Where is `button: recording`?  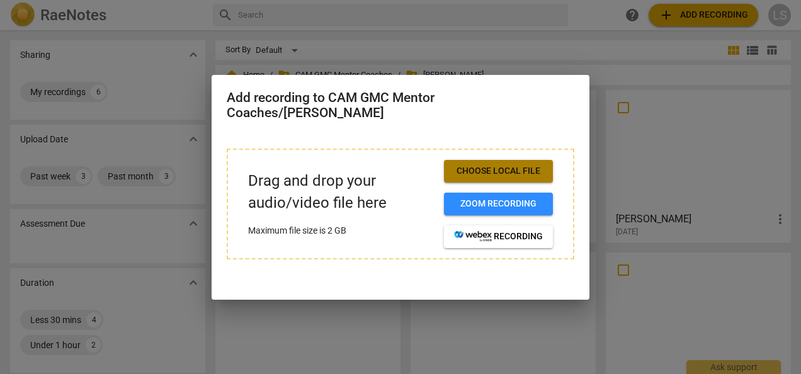 button: recording is located at coordinates (498, 237).